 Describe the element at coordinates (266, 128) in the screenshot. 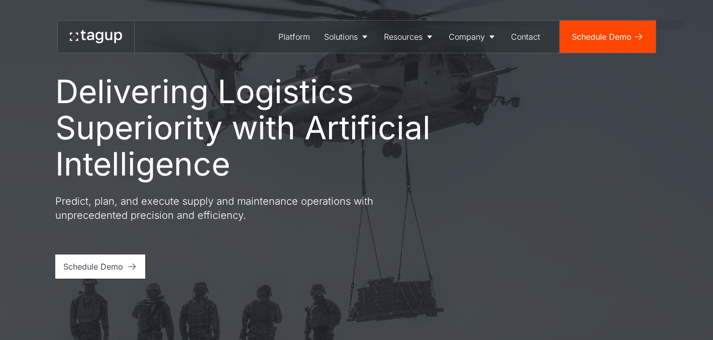

I see `h1: Delivering Logistics Superiority with Artificial Intelligence` at that location.